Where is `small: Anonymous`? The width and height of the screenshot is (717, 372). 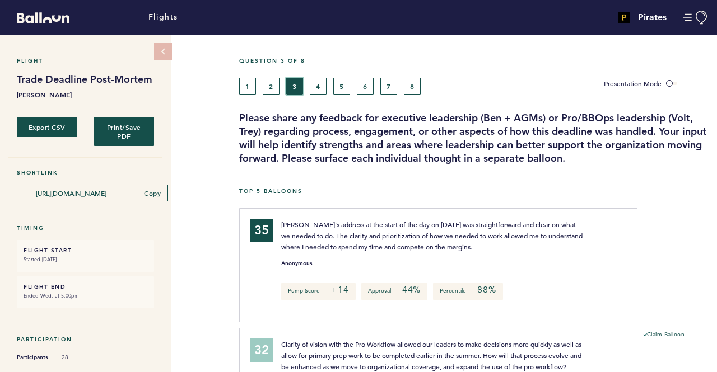 small: Anonymous is located at coordinates (296, 264).